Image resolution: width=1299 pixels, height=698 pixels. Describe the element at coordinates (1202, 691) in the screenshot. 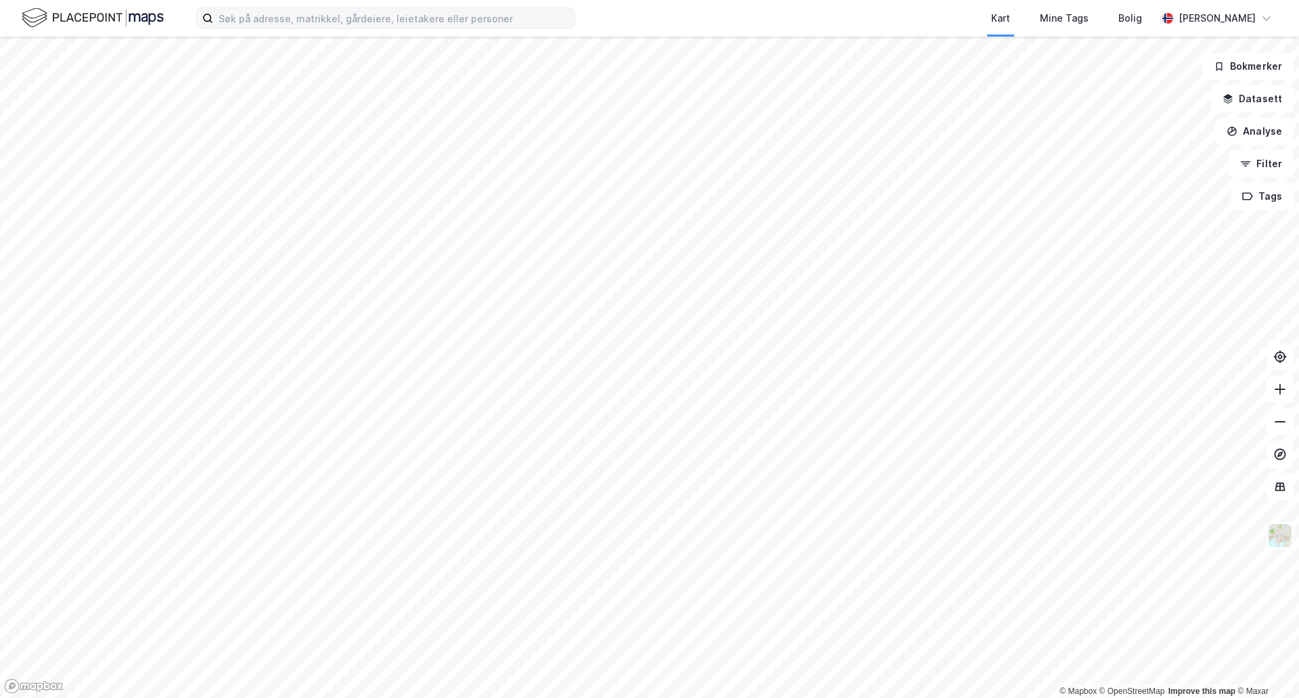

I see `a: Improve this map` at that location.